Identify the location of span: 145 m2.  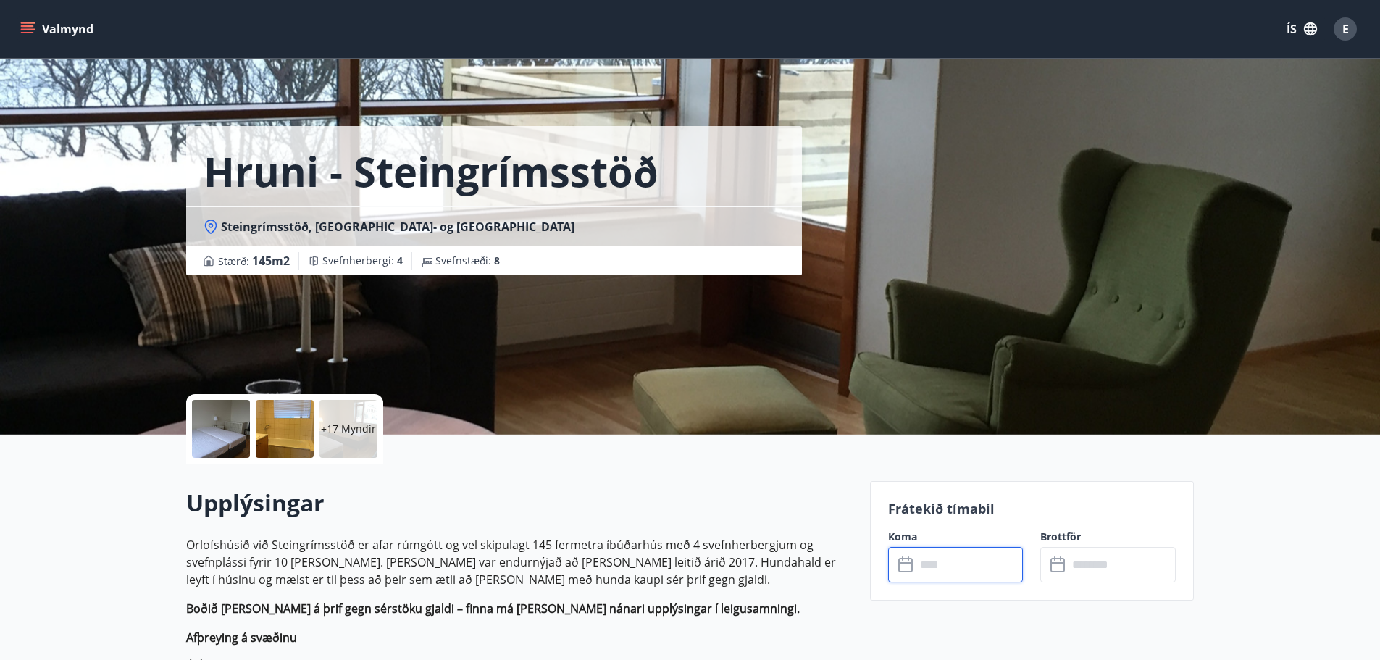
(271, 261).